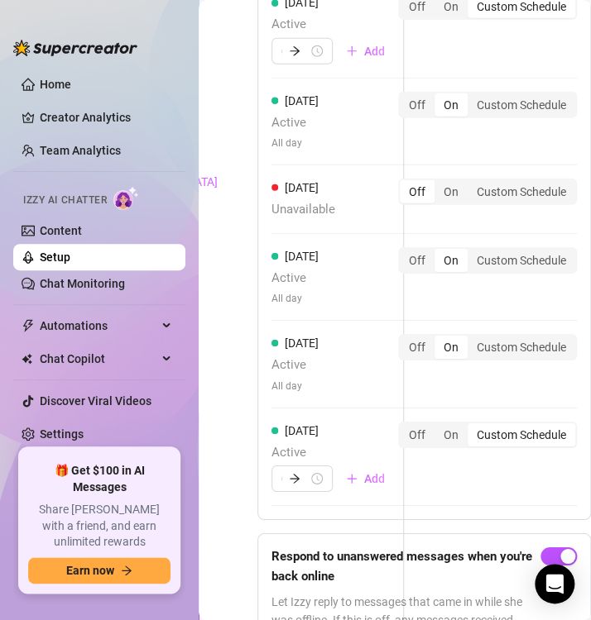  Describe the element at coordinates (98, 359) in the screenshot. I see `span: Chat Copilot` at that location.